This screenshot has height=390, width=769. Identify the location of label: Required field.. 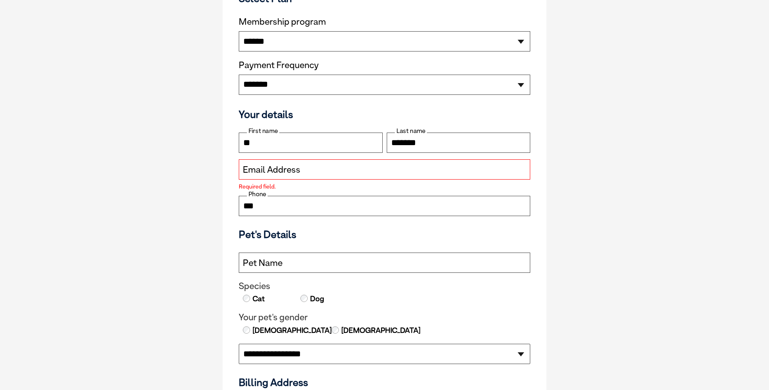
(384, 186).